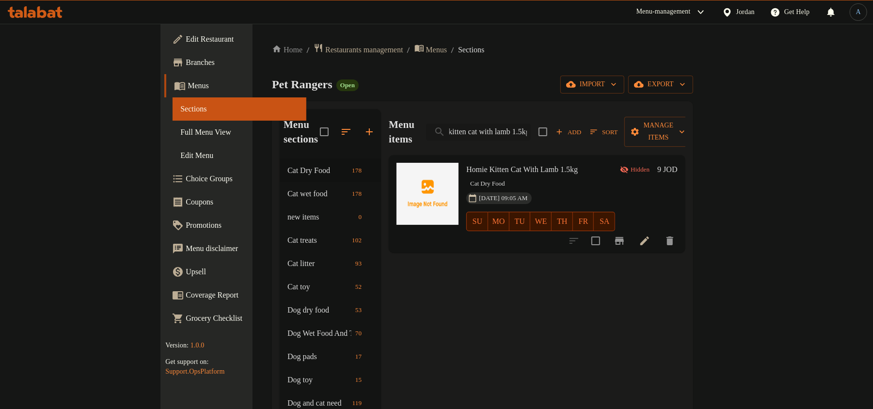 The width and height of the screenshot is (873, 409). I want to click on div: Cat Dry Food178, so click(330, 171).